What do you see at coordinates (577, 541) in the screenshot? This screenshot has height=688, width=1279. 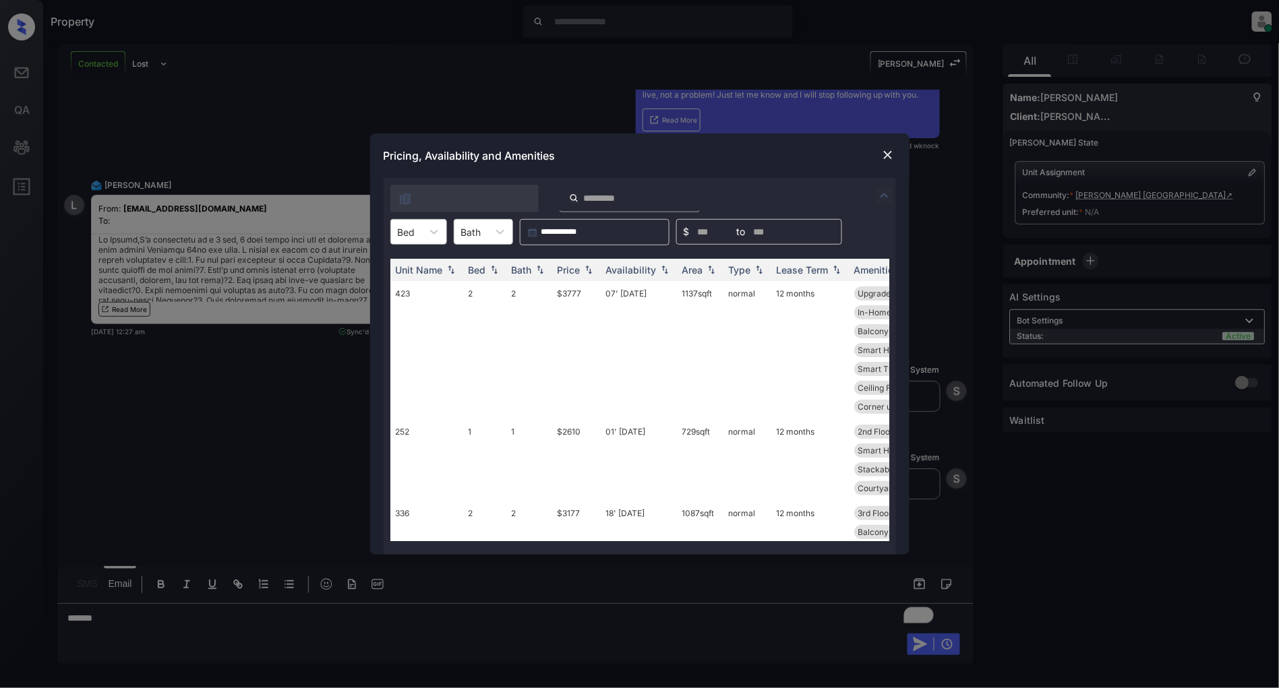 I see `td: $3177` at bounding box center [577, 541].